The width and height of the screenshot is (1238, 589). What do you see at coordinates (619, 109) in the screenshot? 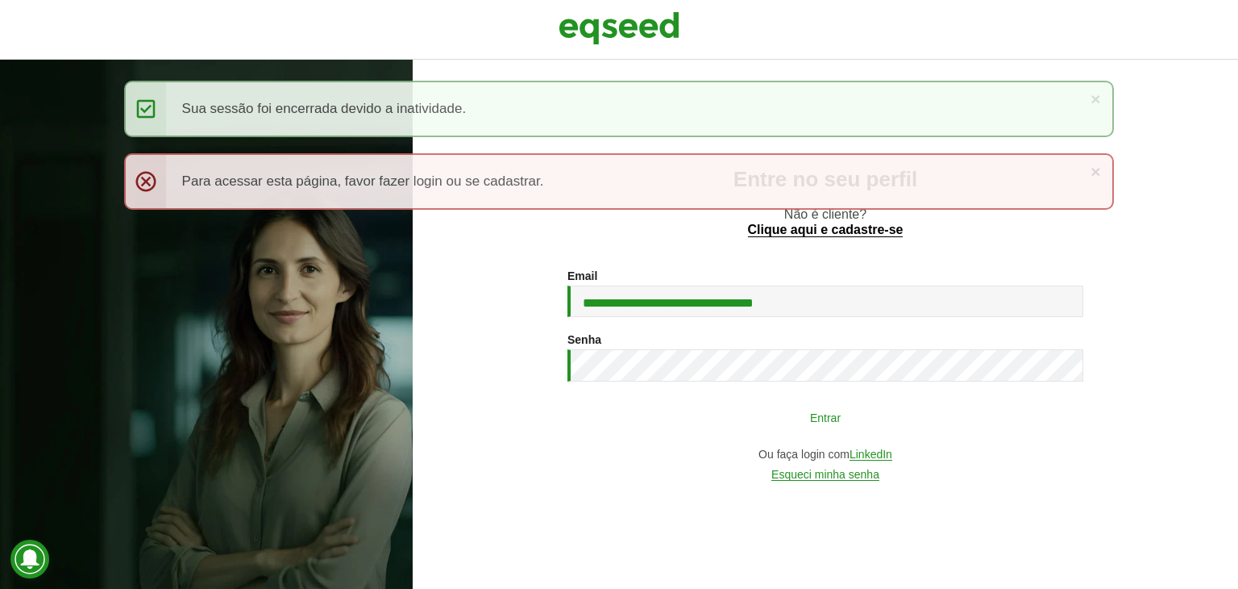
I see `div: Sua sessão foi encerrada devido a inatividade.` at bounding box center [619, 109].